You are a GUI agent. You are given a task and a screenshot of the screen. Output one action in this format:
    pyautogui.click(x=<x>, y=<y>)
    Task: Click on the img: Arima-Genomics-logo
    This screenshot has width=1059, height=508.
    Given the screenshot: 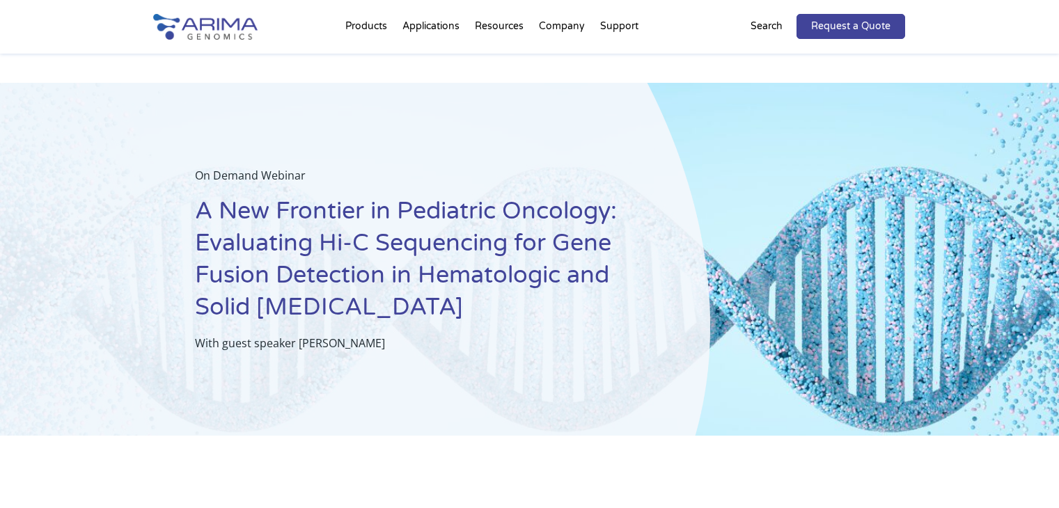 What is the action you would take?
    pyautogui.click(x=205, y=26)
    